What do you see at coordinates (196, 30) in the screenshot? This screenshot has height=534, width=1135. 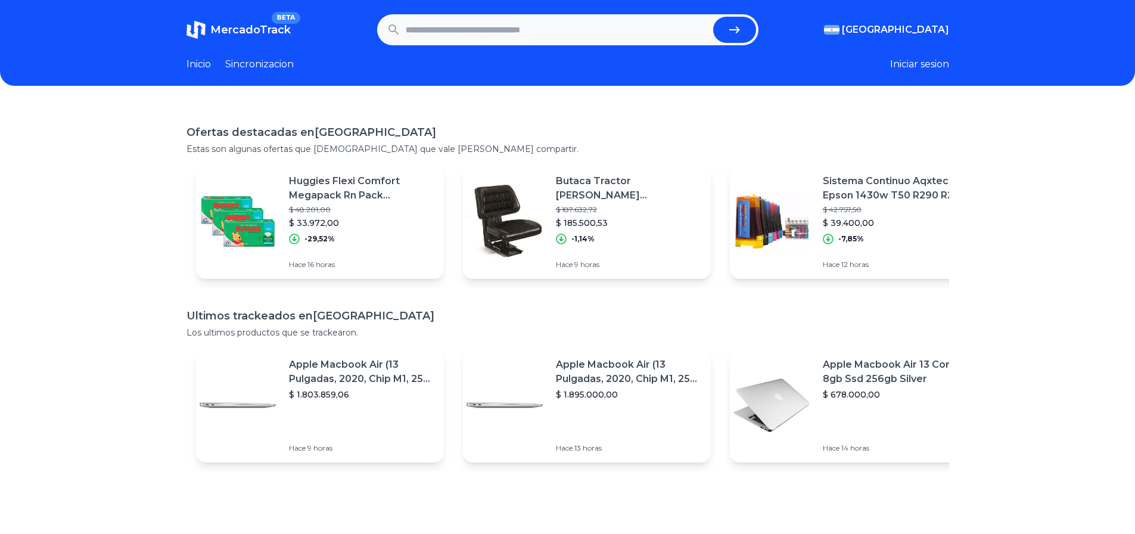 I see `img: MercadoTrack` at bounding box center [196, 30].